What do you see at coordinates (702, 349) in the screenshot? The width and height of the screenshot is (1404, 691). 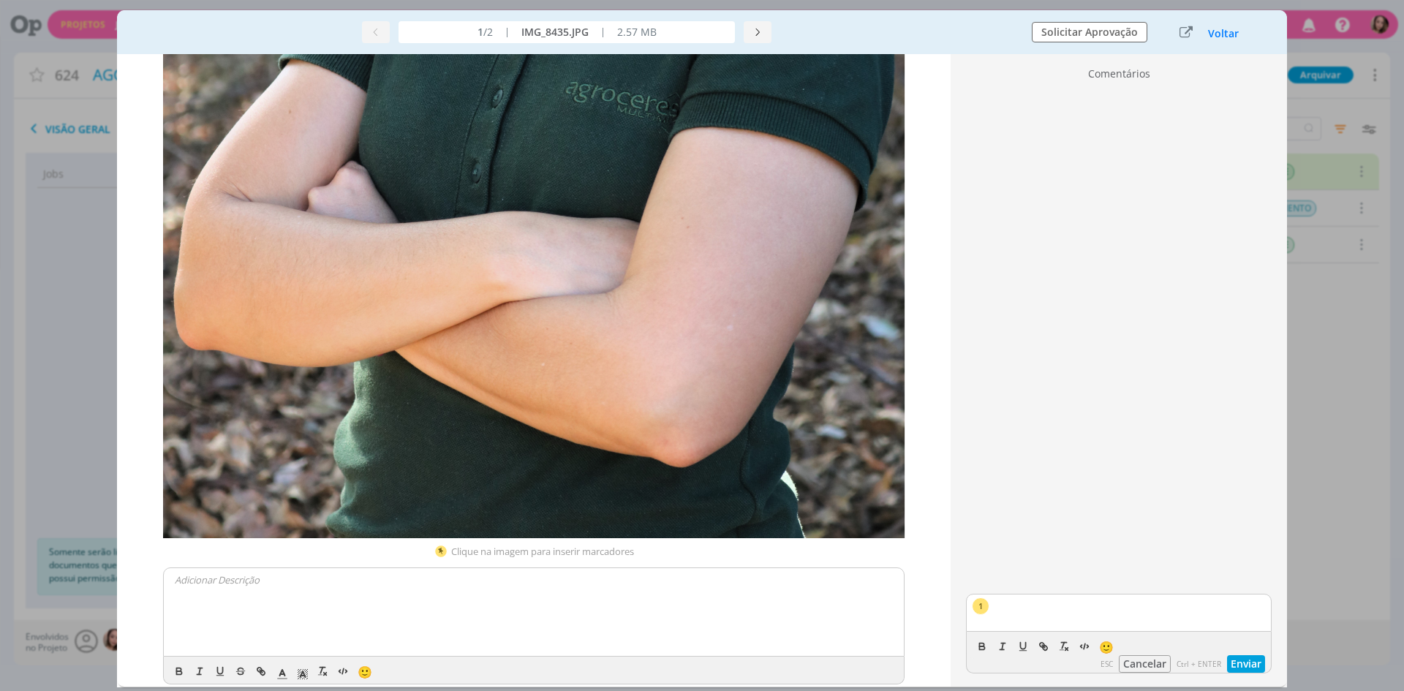 I see `div: dialog` at bounding box center [702, 349].